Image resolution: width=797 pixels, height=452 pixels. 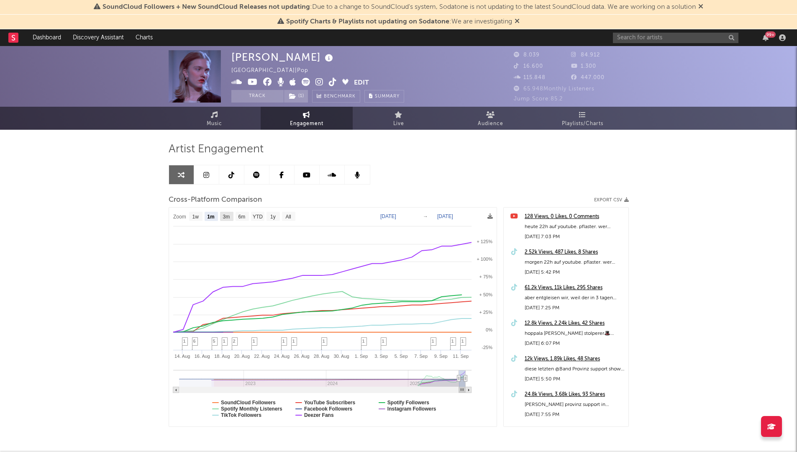 I want to click on span: 16.600, so click(x=529, y=66).